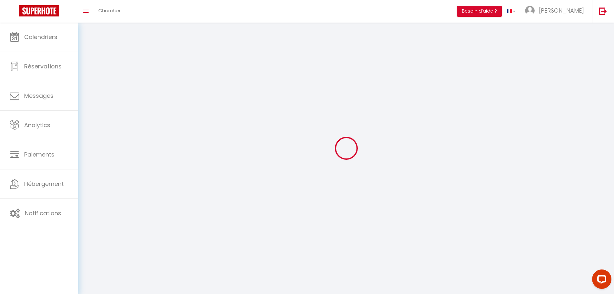 This screenshot has height=294, width=614. What do you see at coordinates (37, 125) in the screenshot?
I see `span: Analytics` at bounding box center [37, 125].